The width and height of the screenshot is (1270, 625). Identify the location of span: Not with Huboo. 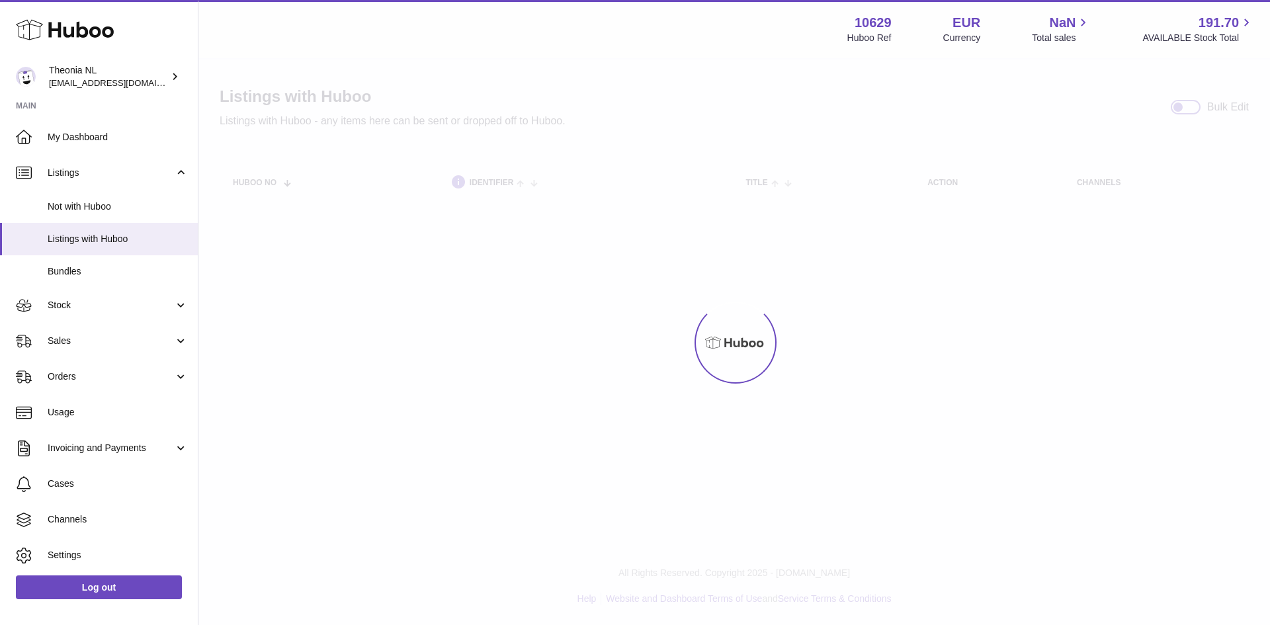
(118, 206).